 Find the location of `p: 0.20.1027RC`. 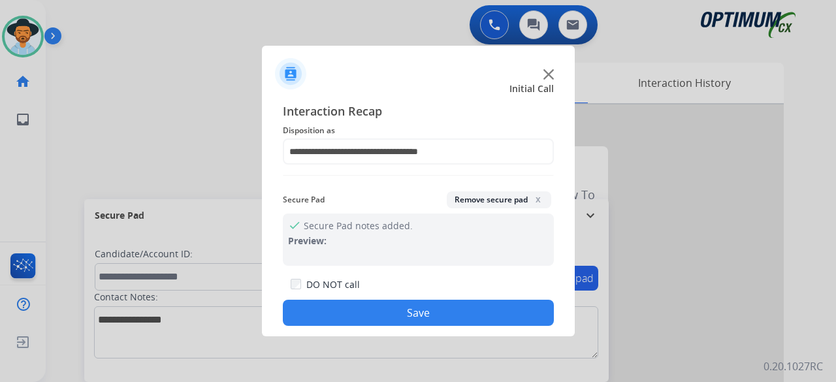

p: 0.20.1027RC is located at coordinates (793, 367).